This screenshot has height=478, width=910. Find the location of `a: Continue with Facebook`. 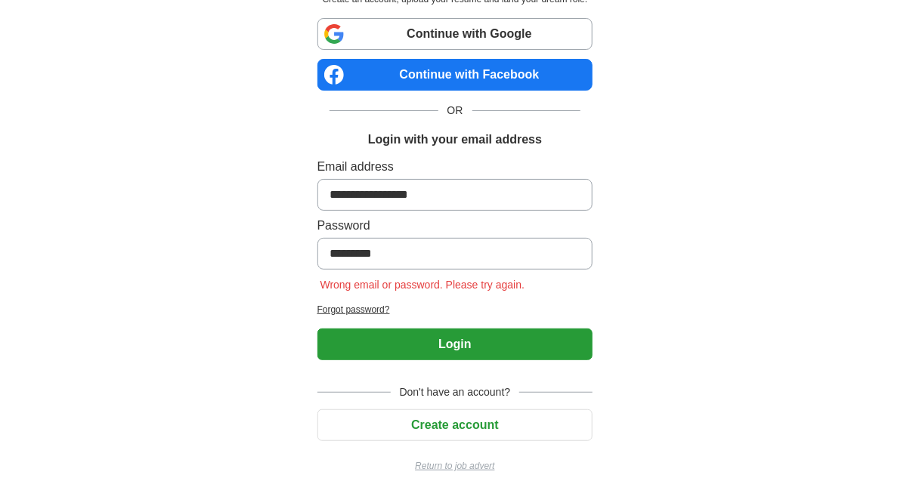

a: Continue with Facebook is located at coordinates (455, 75).